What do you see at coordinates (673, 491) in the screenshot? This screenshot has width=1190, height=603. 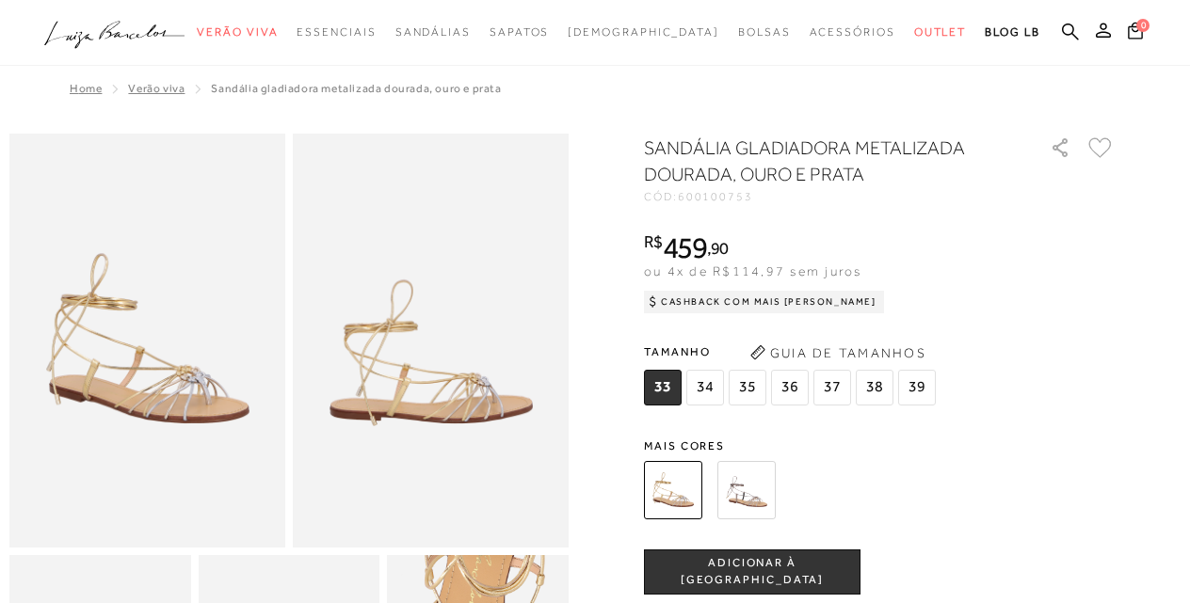 I see `img: SANDÁLIA GLADIADORA METALIZADA DOURADA, OURO E PRATA` at bounding box center [673, 491].